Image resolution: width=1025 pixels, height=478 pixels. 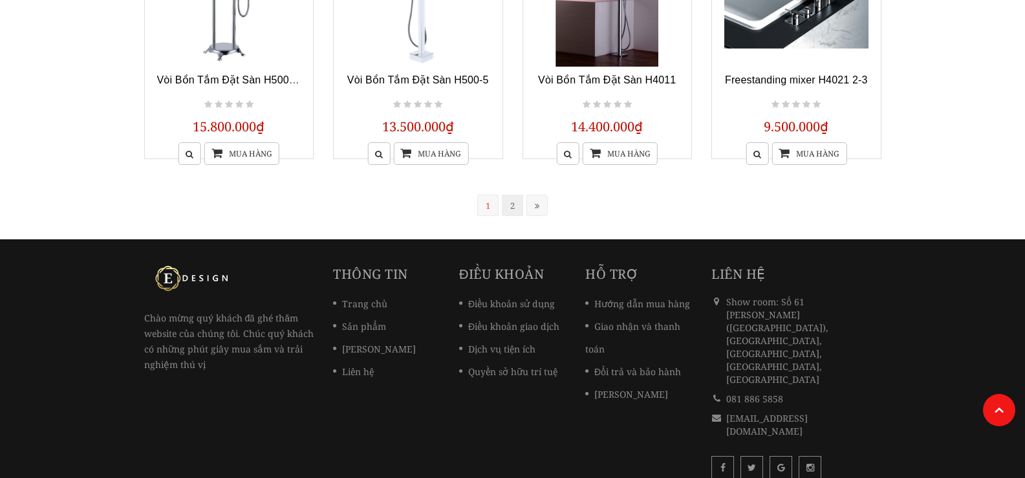 What do you see at coordinates (755, 398) in the screenshot?
I see `a: 081 886 5858` at bounding box center [755, 398].